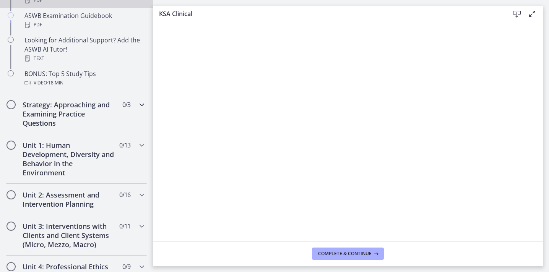 This screenshot has height=272, width=549. What do you see at coordinates (125, 226) in the screenshot?
I see `span: 0 / 11` at bounding box center [125, 226].